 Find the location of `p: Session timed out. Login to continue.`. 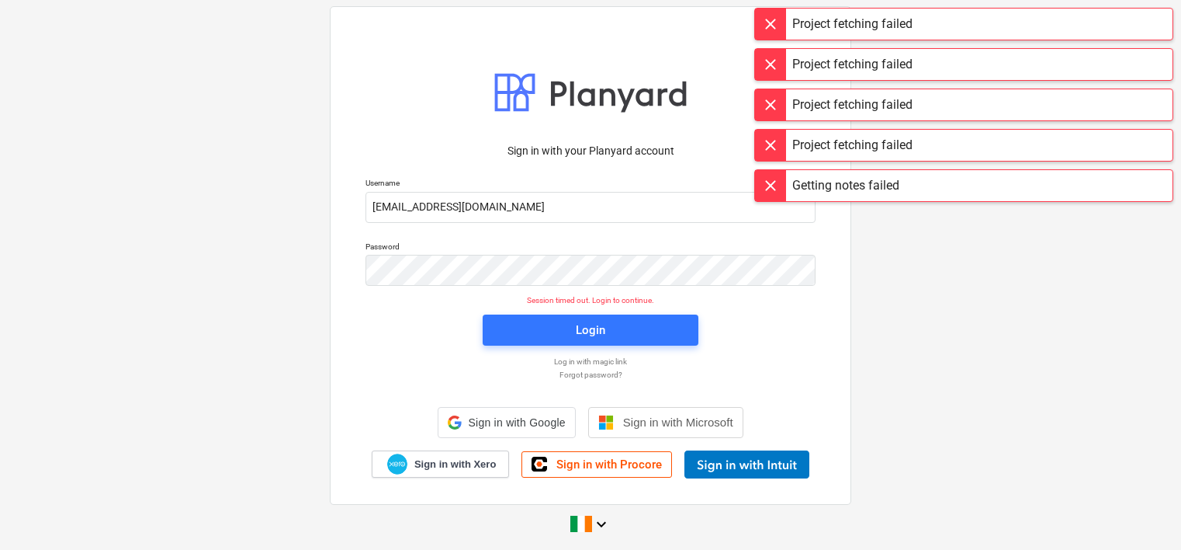

p: Session timed out. Login to continue. is located at coordinates (591, 300).